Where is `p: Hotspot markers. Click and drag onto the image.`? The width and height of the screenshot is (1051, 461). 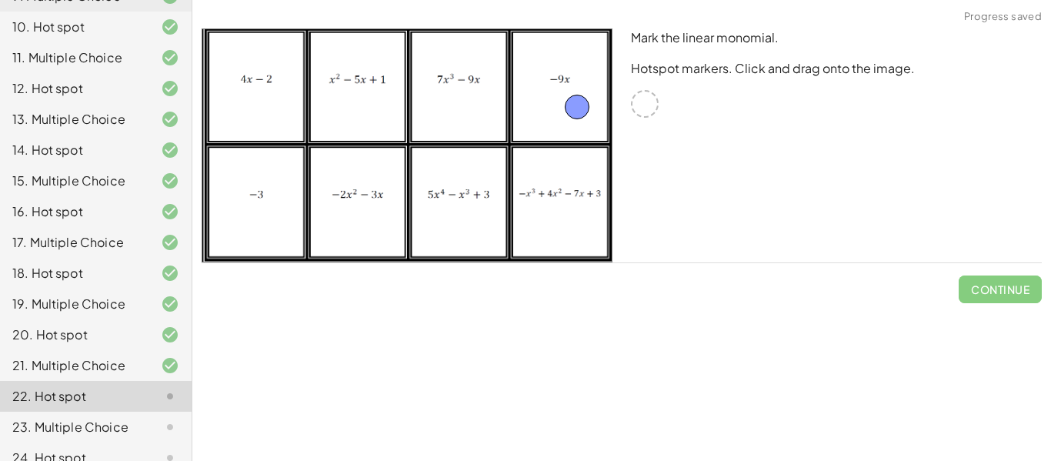
p: Hotspot markers. Click and drag onto the image. is located at coordinates (836, 68).